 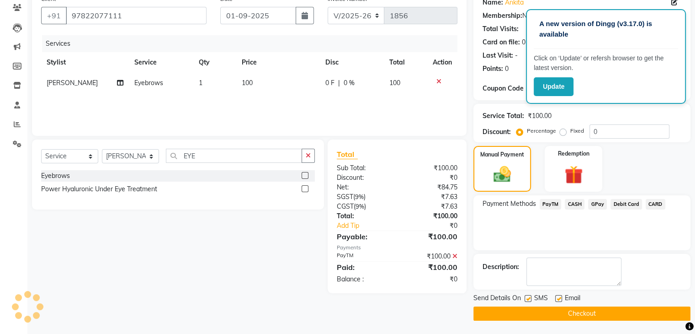 What do you see at coordinates (573, 298) in the screenshot?
I see `span: Email` at bounding box center [573, 298].